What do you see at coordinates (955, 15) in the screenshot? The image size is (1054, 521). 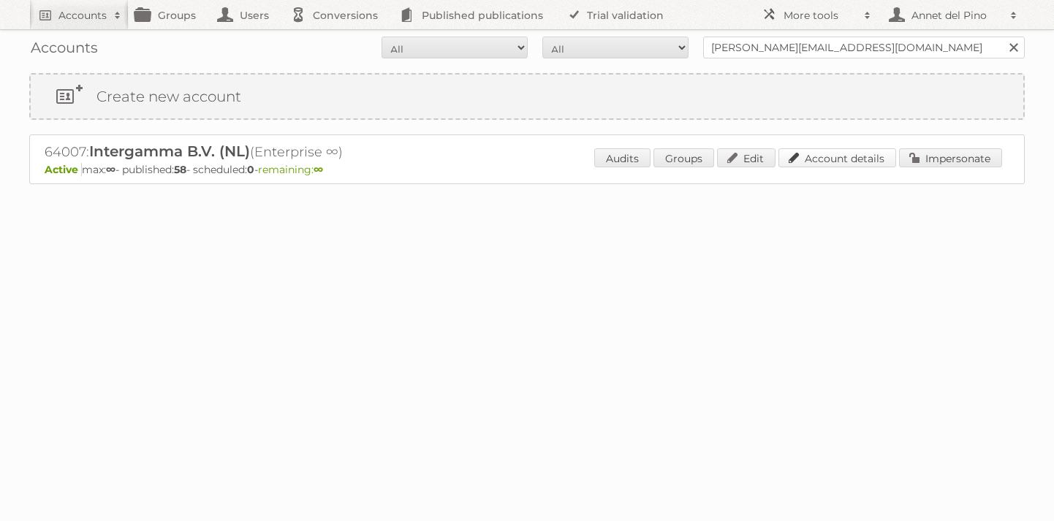 I see `h2: Annet del Pino` at bounding box center [955, 15].